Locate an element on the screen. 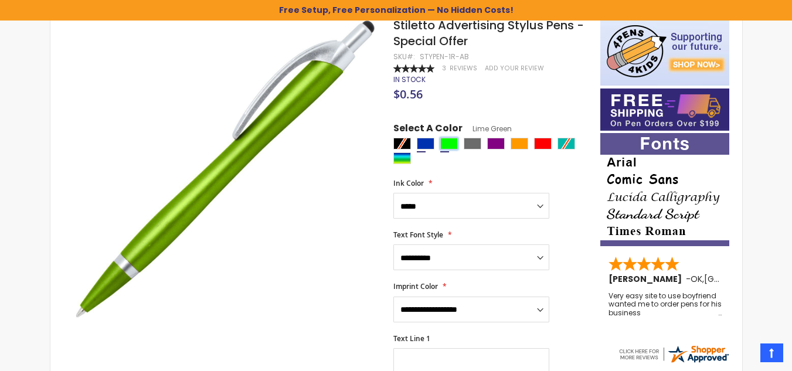 This screenshot has height=371, width=792. div: Purple is located at coordinates (496, 144).